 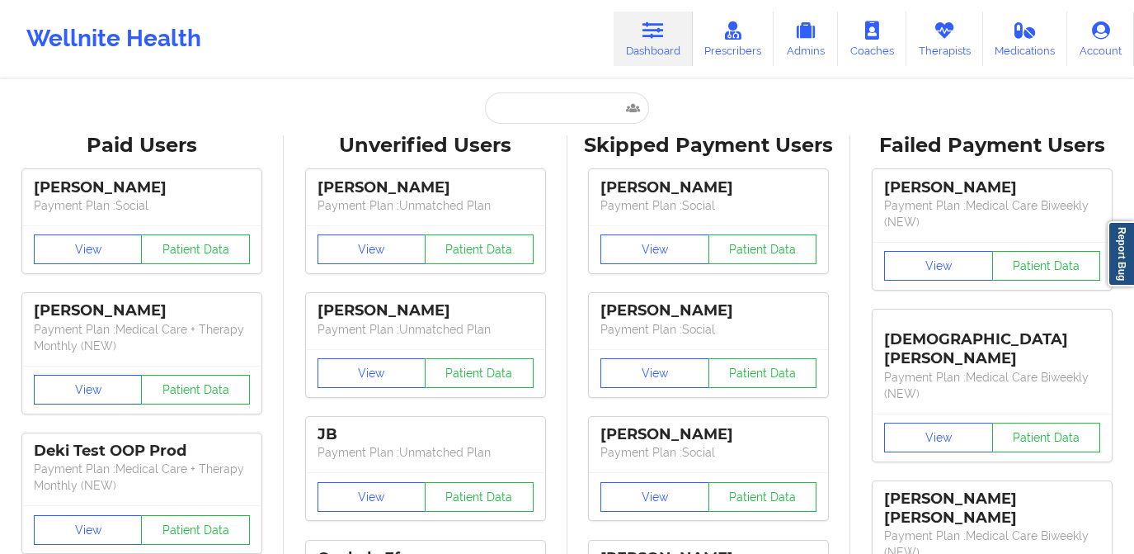 What do you see at coordinates (733, 39) in the screenshot?
I see `a: Prescribers` at bounding box center [733, 39].